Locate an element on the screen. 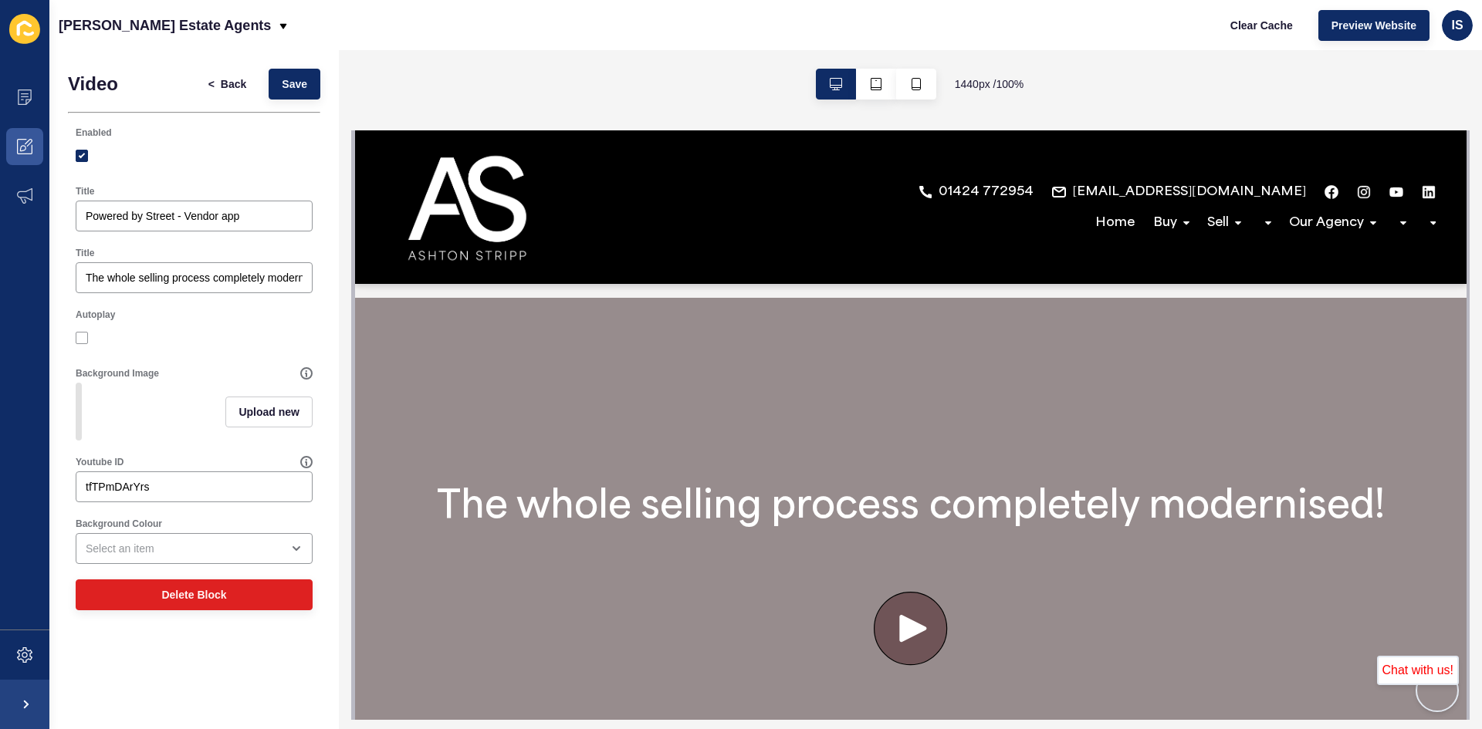 This screenshot has height=729, width=1482. a: logo is located at coordinates (112, 76).